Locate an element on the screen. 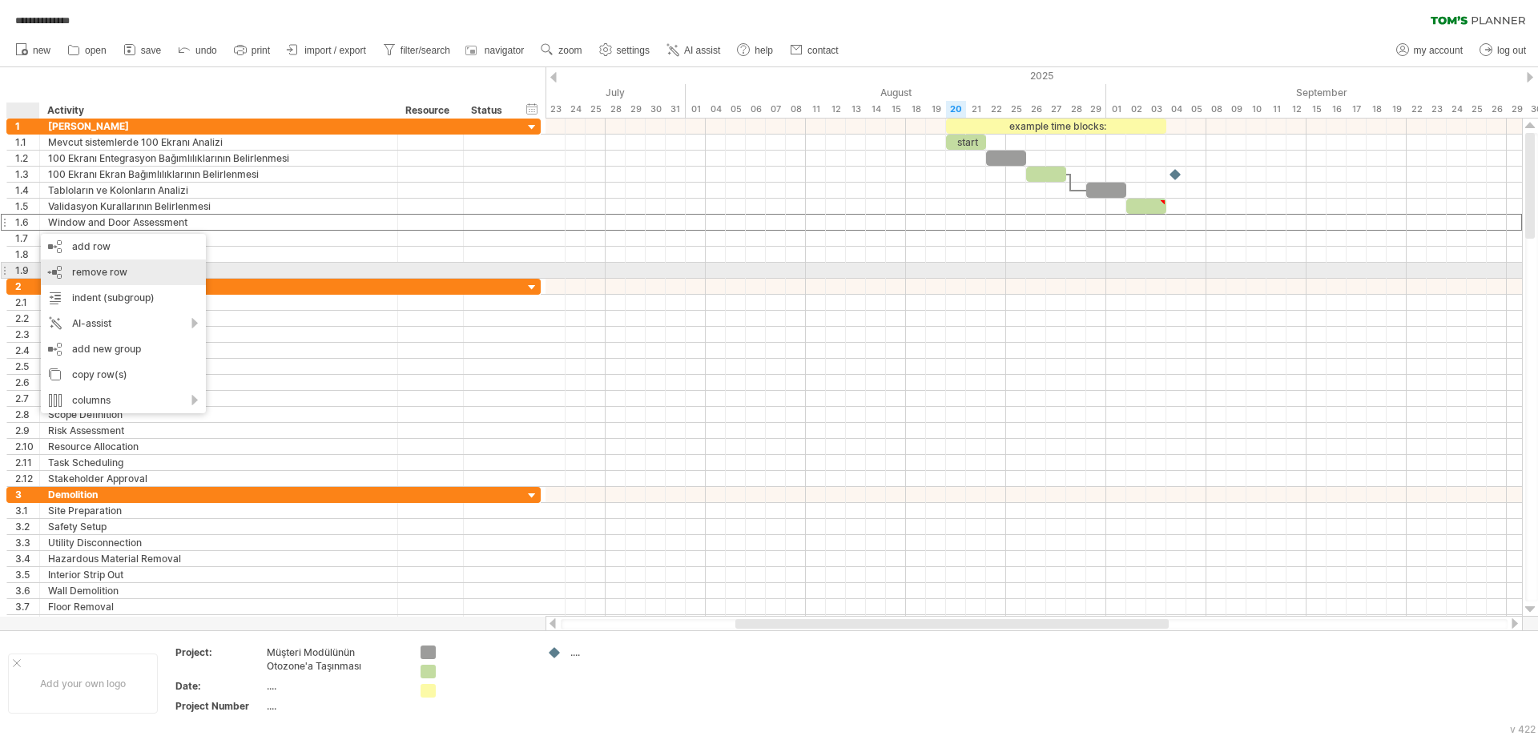  div: Status is located at coordinates (489, 111).